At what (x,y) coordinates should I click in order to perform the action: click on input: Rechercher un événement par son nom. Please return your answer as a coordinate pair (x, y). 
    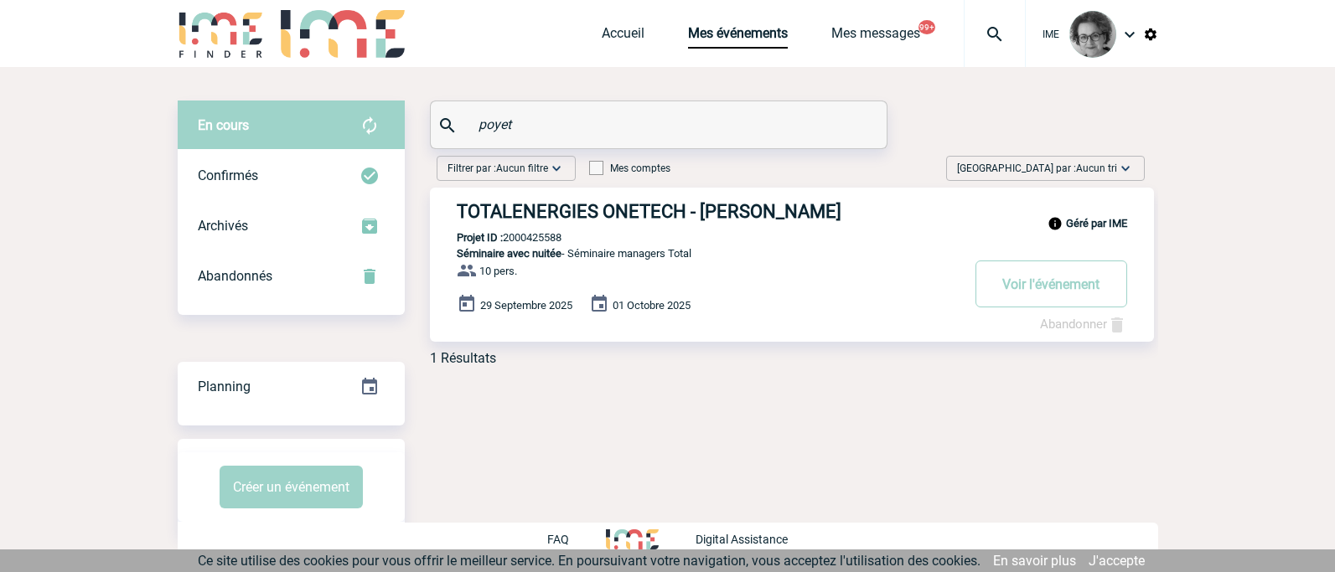
    Looking at the image, I should click on (660, 124).